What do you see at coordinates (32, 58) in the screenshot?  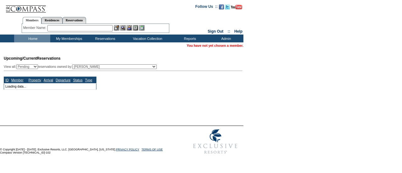 I see `span: Reservations` at bounding box center [32, 58].